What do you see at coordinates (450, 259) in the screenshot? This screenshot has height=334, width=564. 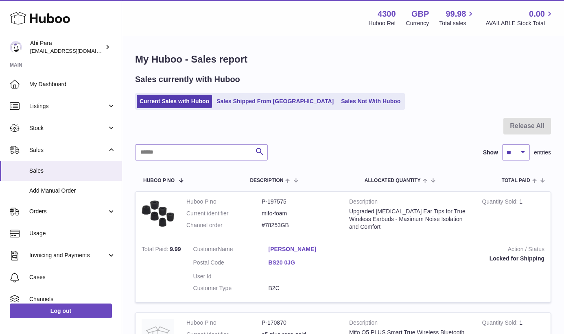 I see `div: Locked for Shipping` at bounding box center [450, 259].